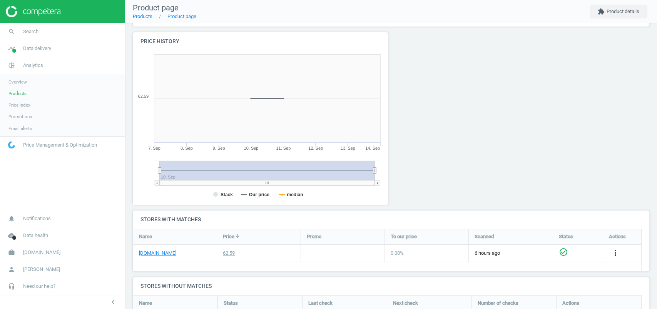 This screenshot has width=657, height=309. Describe the element at coordinates (33, 65) in the screenshot. I see `span: Analytics` at that location.